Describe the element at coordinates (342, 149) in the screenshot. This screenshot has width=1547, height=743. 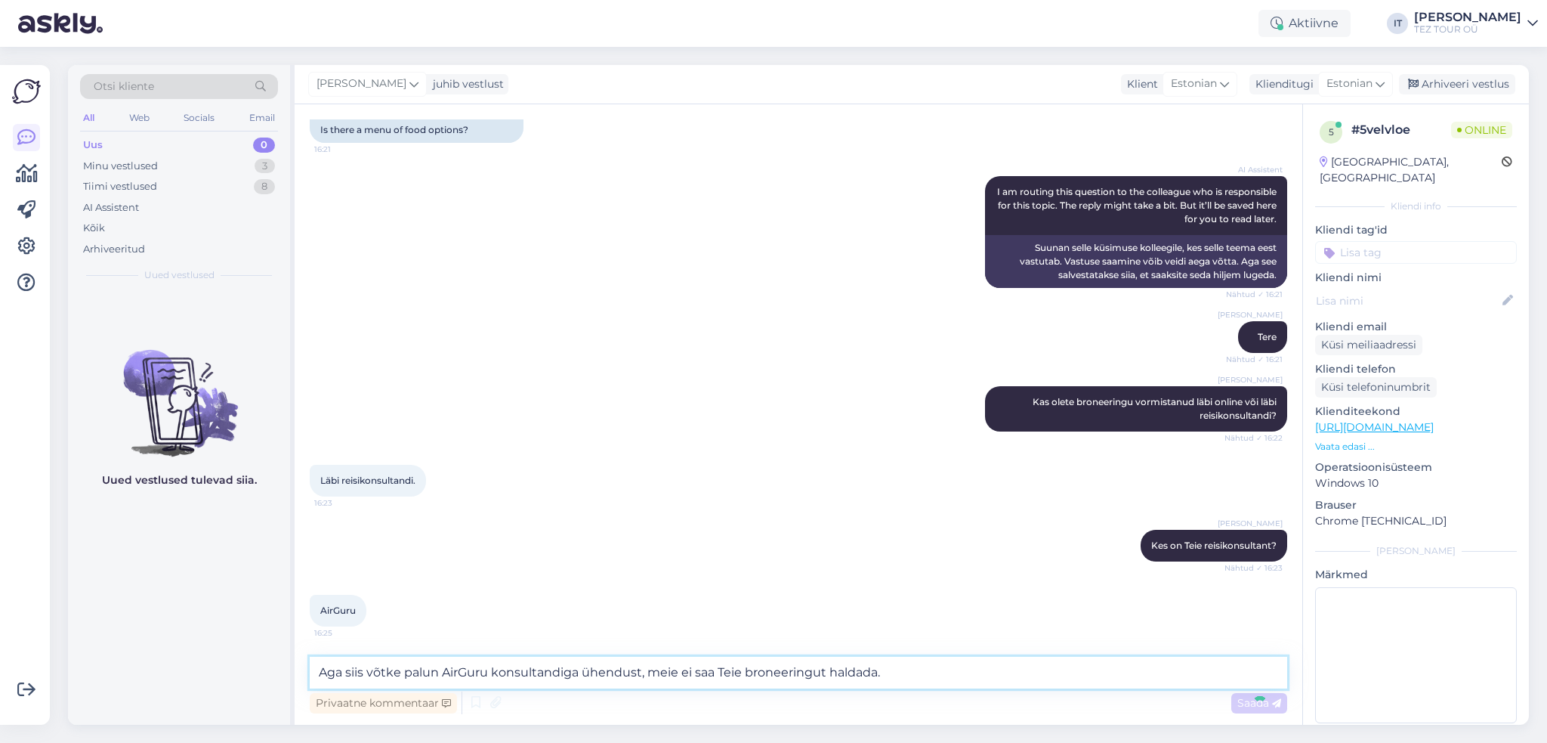
I see `span: 16:21` at that location.